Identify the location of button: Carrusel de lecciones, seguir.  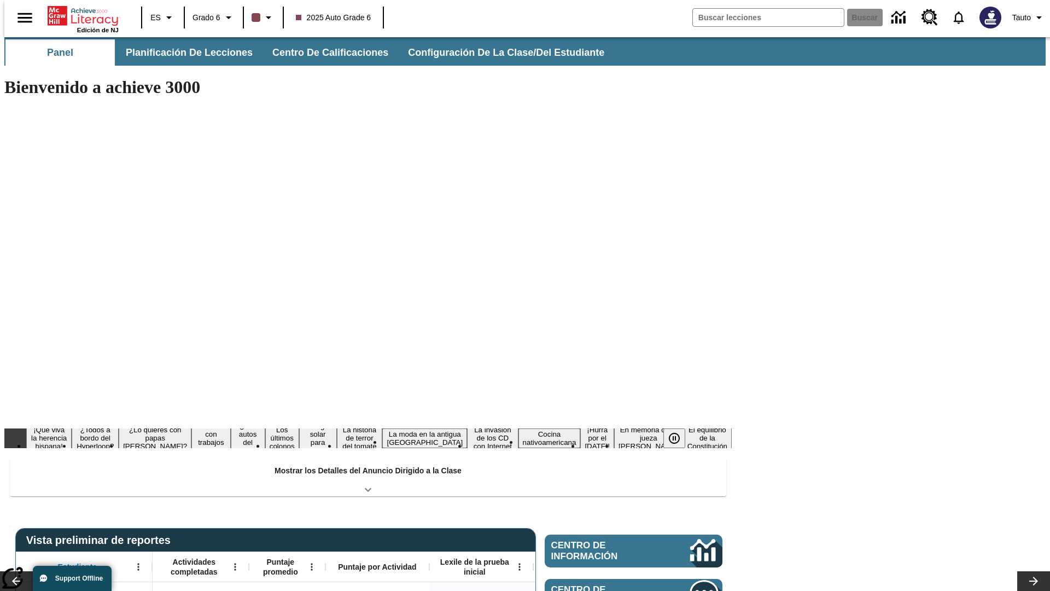
(1034, 581).